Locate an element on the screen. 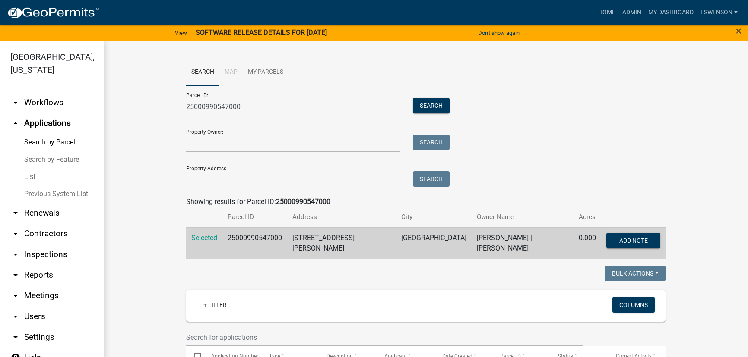 The height and width of the screenshot is (357, 748). a: Search is located at coordinates (202, 73).